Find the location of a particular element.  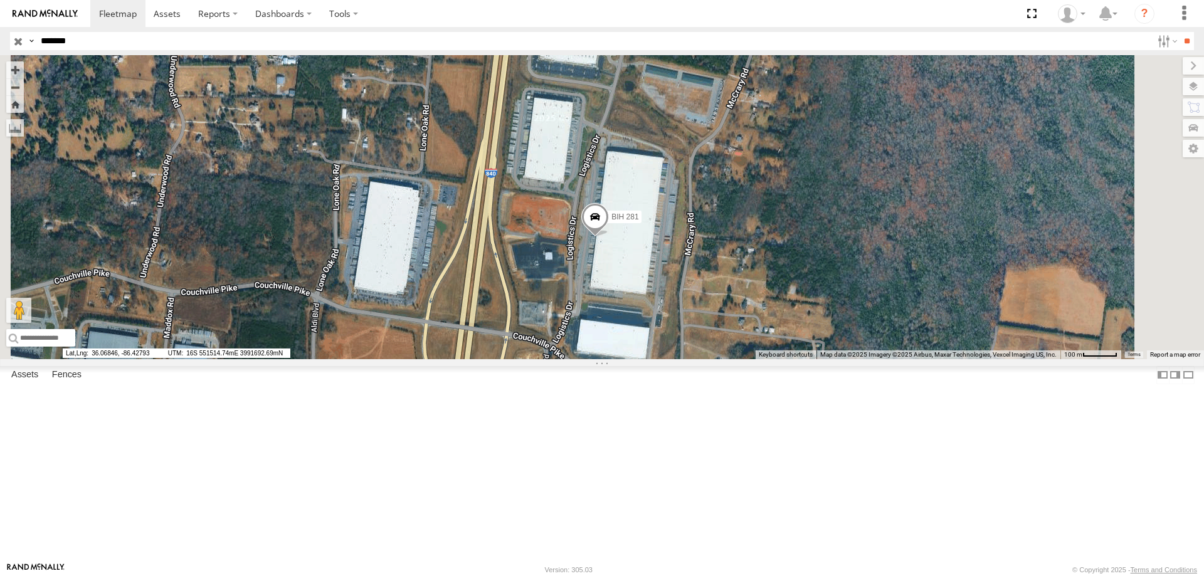

span: 16S 551514.74mE 3991692.69mN is located at coordinates (228, 353).